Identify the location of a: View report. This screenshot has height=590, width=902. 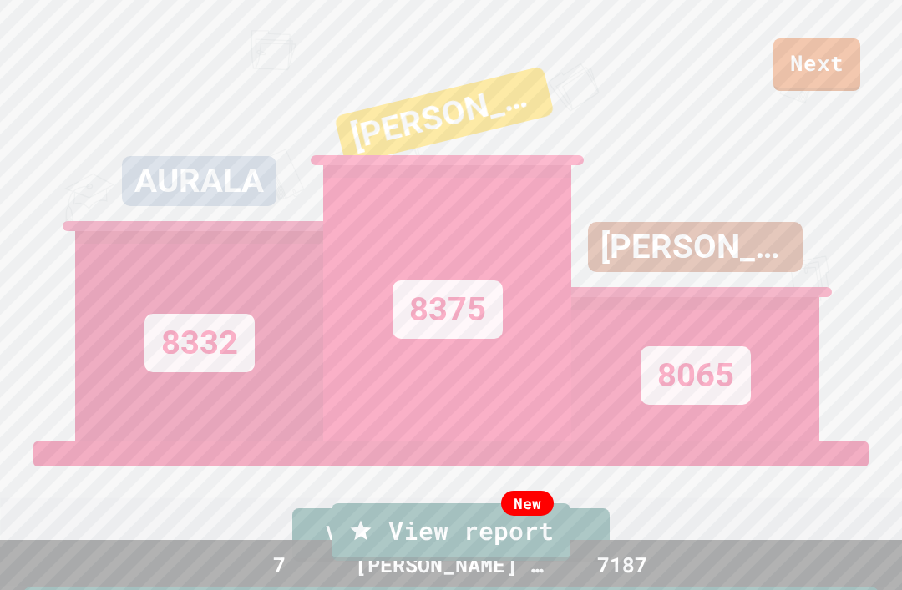
(451, 532).